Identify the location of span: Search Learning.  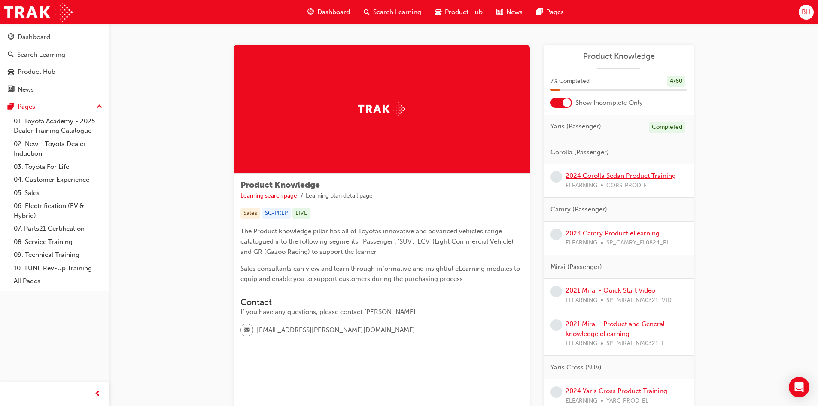
(397, 12).